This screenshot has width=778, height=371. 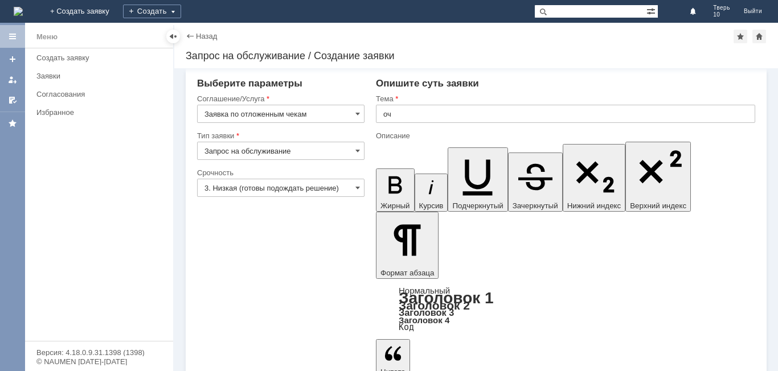 What do you see at coordinates (101, 76) in the screenshot?
I see `div: Заявки` at bounding box center [101, 76].